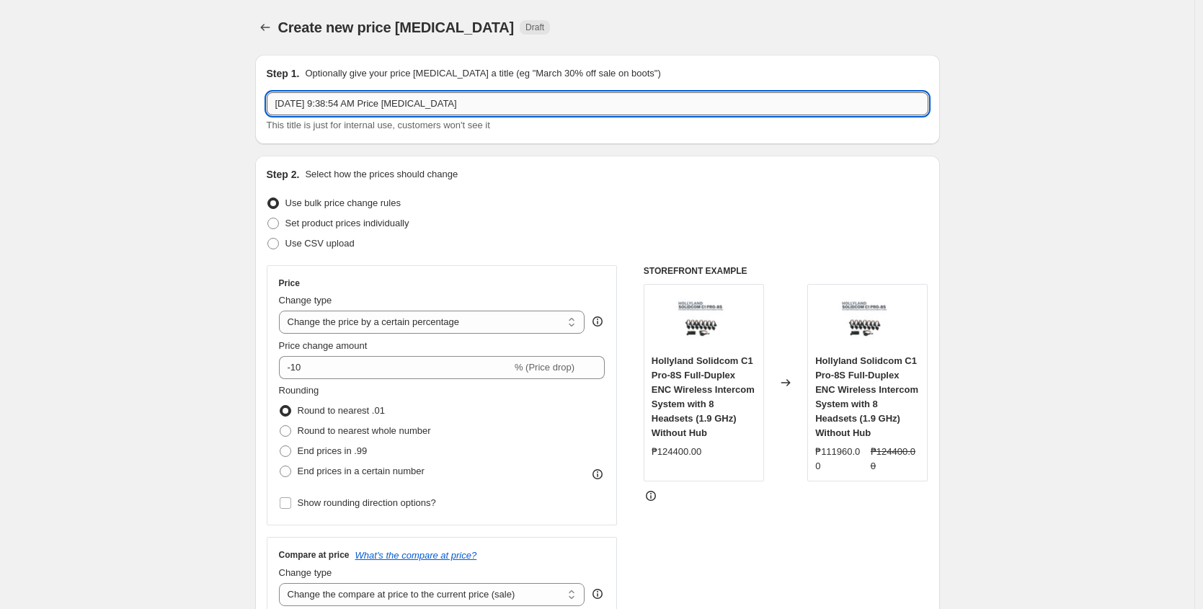 This screenshot has height=609, width=1203. What do you see at coordinates (343, 203) in the screenshot?
I see `span: Use bulk price change rules` at bounding box center [343, 203].